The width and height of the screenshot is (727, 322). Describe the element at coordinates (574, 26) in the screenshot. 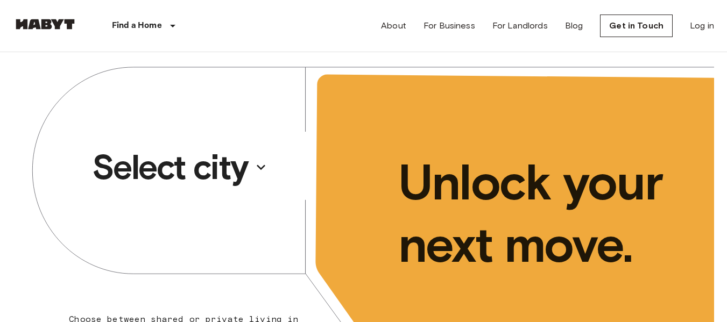

I see `a: Blog` at that location.